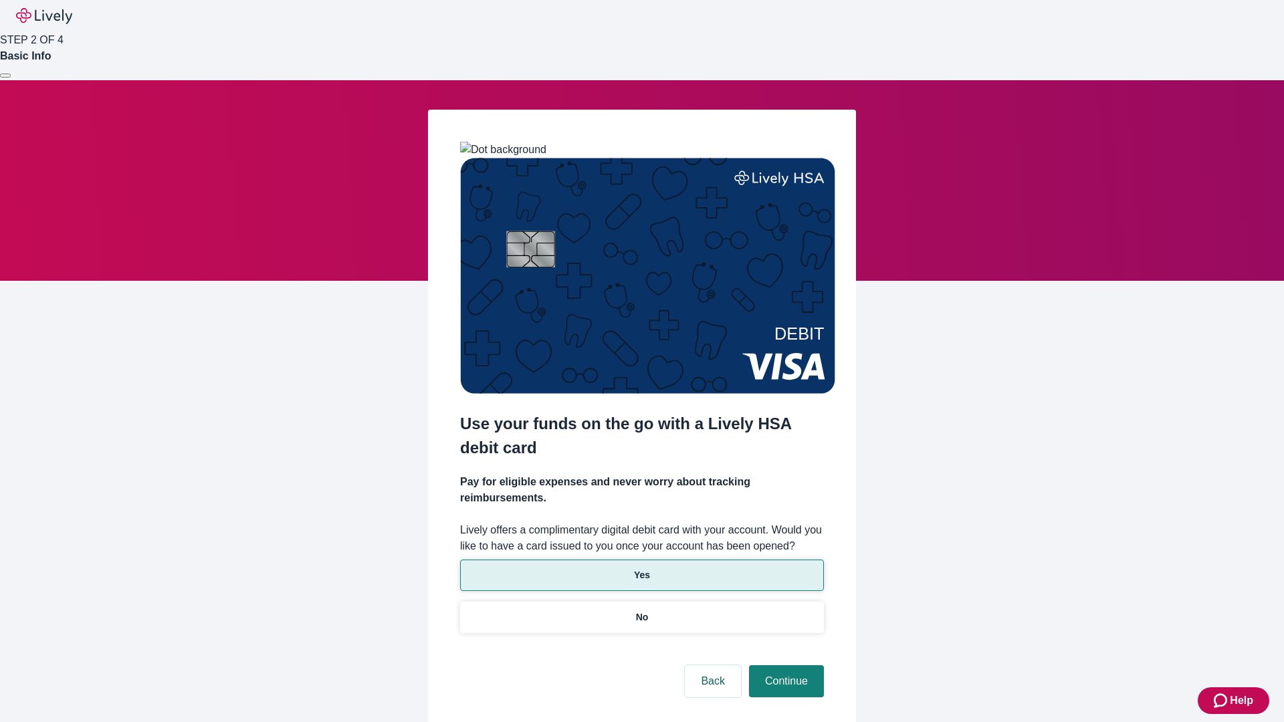  I want to click on img: Lively, so click(44, 16).